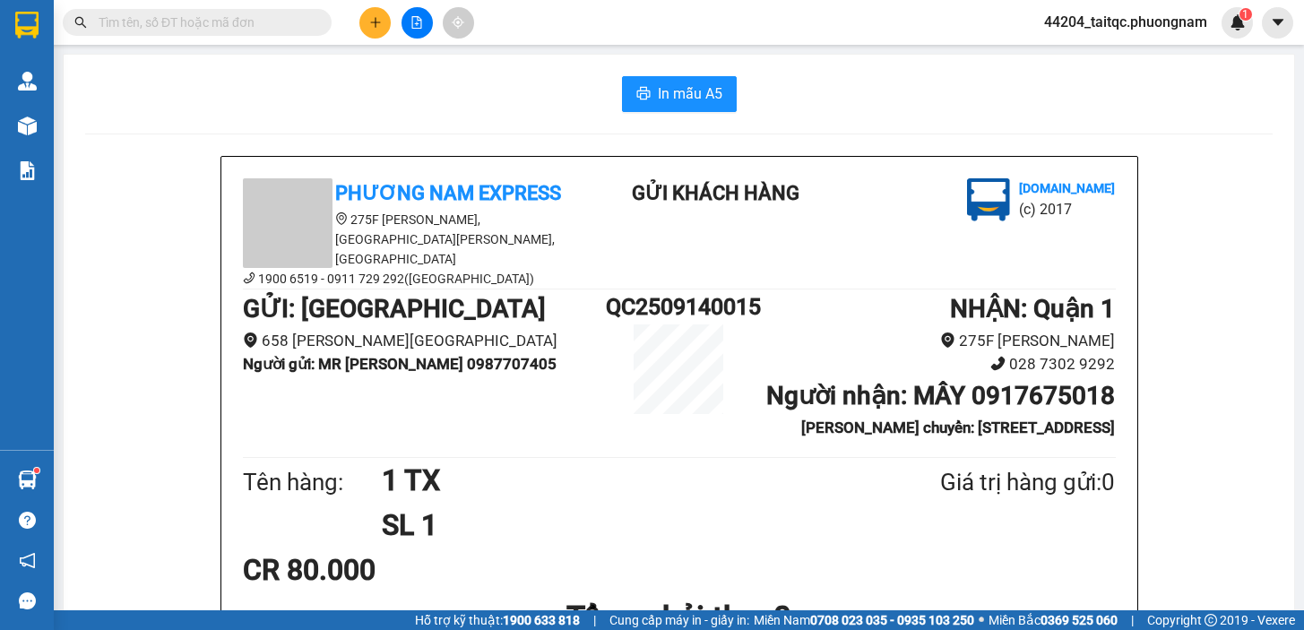  I want to click on span: notification, so click(27, 560).